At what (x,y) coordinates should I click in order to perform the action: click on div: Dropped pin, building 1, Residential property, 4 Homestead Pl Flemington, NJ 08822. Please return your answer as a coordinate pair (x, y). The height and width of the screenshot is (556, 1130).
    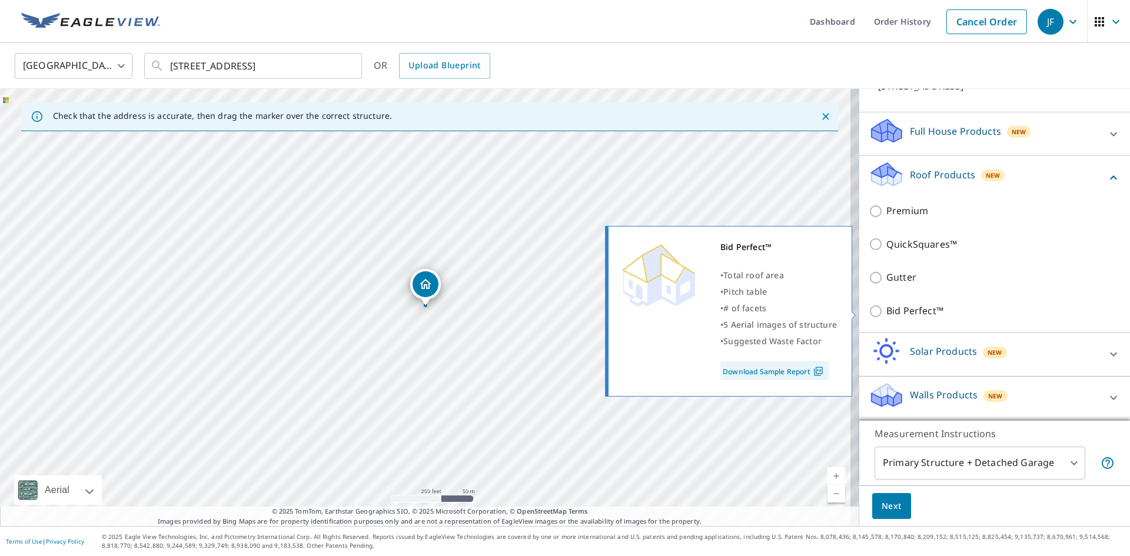
    Looking at the image, I should click on (425, 287).